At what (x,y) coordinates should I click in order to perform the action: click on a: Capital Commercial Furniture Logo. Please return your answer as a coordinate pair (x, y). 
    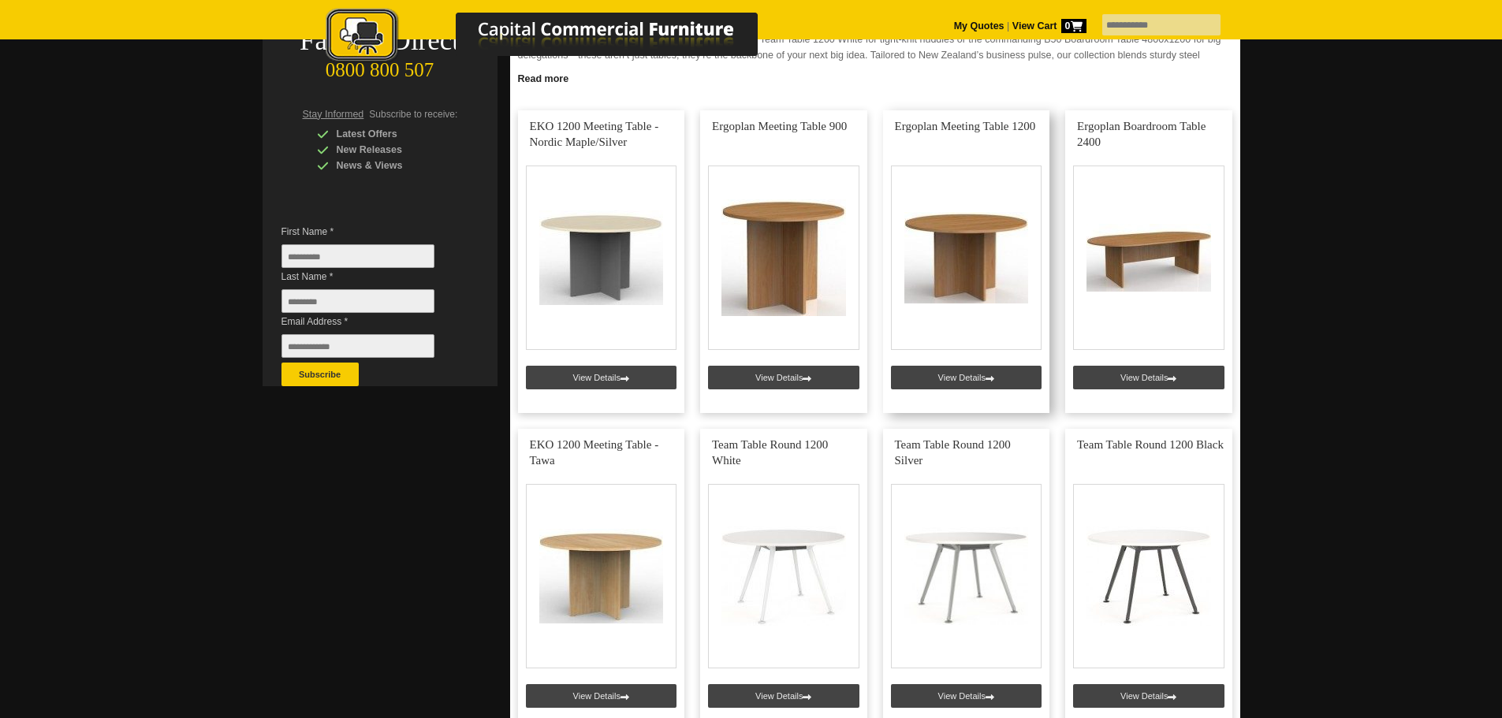
    Looking at the image, I should click on (558, 39).